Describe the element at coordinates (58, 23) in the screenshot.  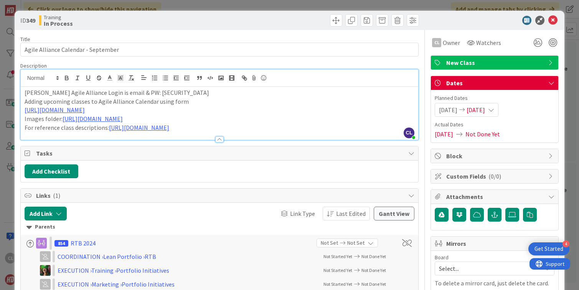
I see `b: In Process` at that location.